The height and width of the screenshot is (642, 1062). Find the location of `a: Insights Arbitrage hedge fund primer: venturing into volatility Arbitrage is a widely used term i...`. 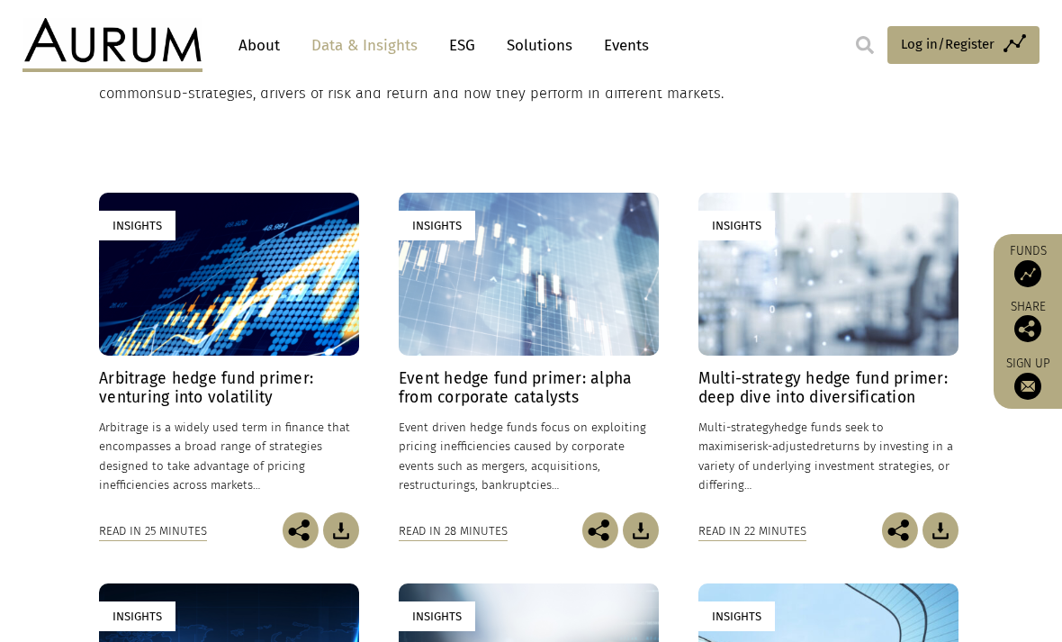

a: Insights Arbitrage hedge fund primer: venturing into volatility Arbitrage is a widely used term i... is located at coordinates (229, 352).